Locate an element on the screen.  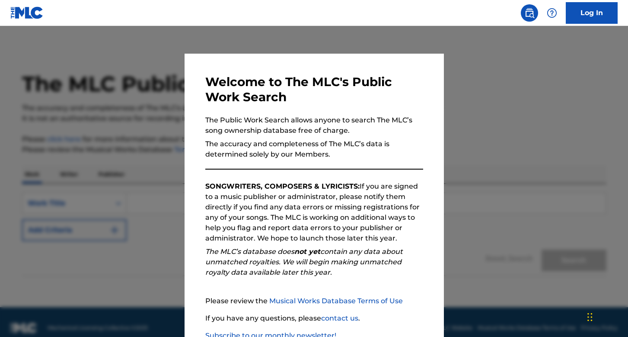
p: The accuracy and completeness of The MLC’s data is determined solely by our Members. is located at coordinates (314, 149).